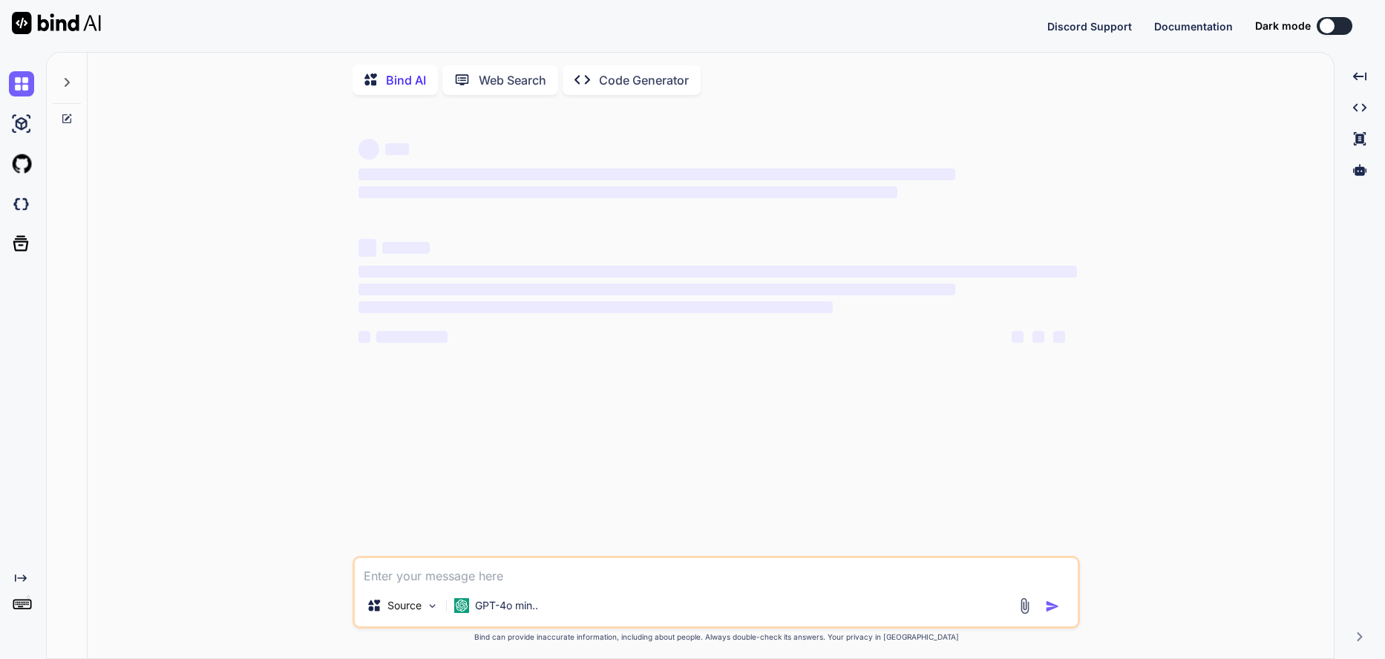 The image size is (1385, 659). What do you see at coordinates (22, 204) in the screenshot?
I see `img: darkCloudIdeIcon` at bounding box center [22, 204].